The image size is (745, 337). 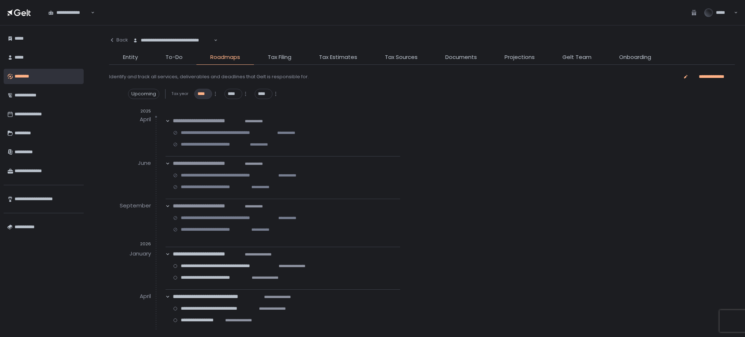 What do you see at coordinates (130, 244) in the screenshot?
I see `div: 2026` at bounding box center [130, 244].